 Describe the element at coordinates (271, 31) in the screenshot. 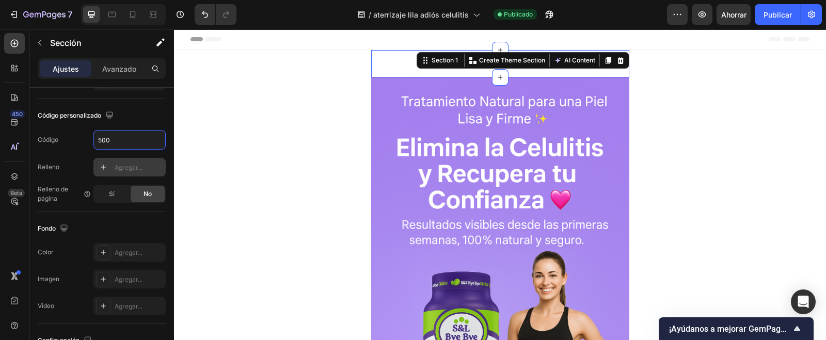

I see `div: Section 1` at that location.